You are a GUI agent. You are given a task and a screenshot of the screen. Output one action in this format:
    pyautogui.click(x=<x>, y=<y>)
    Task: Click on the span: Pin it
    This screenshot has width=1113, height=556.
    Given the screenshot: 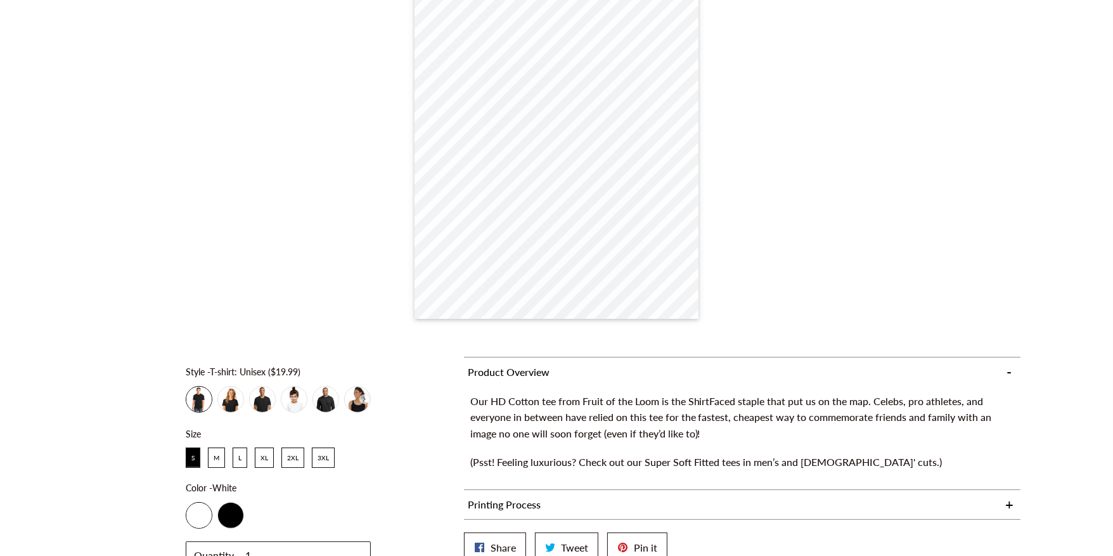 What is the action you would take?
    pyautogui.click(x=645, y=547)
    